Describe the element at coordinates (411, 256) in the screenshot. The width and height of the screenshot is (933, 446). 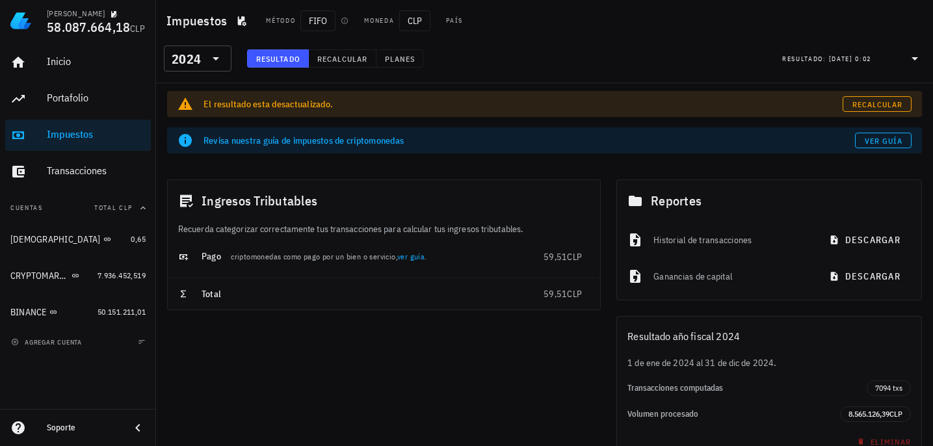
I see `a: ver guía` at that location.